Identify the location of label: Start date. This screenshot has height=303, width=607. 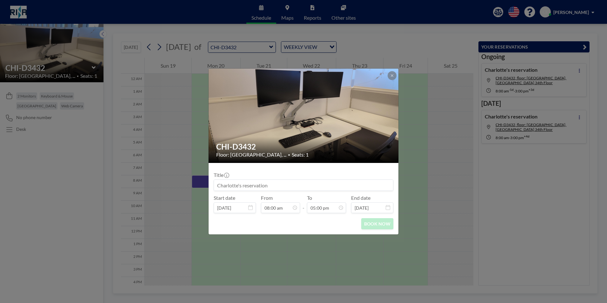
(224, 198).